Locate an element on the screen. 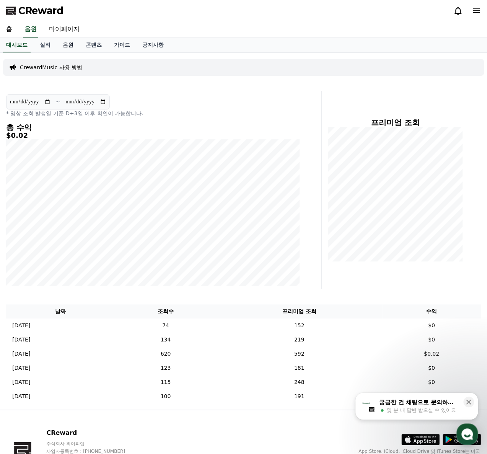 The width and height of the screenshot is (487, 454). th: 날짜 is located at coordinates (60, 311).